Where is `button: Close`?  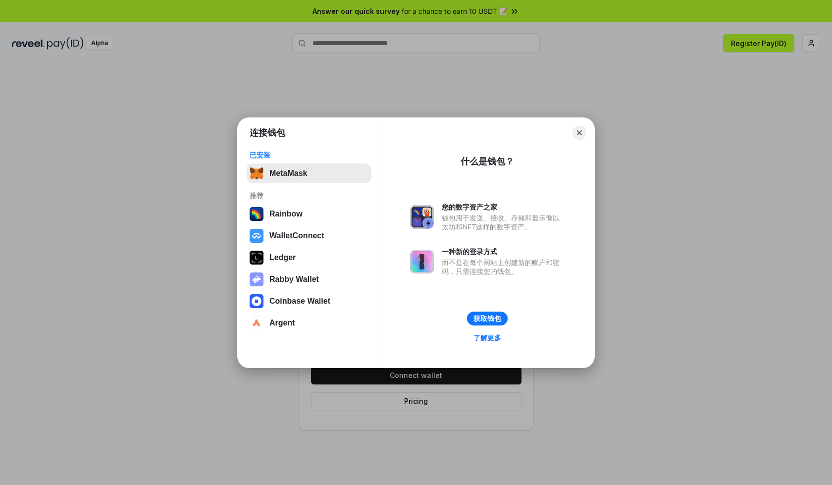 button: Close is located at coordinates (579, 133).